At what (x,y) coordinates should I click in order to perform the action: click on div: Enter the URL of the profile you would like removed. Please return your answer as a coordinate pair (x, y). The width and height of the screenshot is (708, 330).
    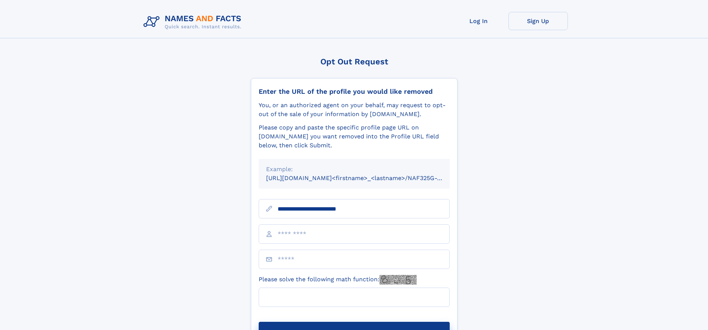
    Looking at the image, I should click on (354, 91).